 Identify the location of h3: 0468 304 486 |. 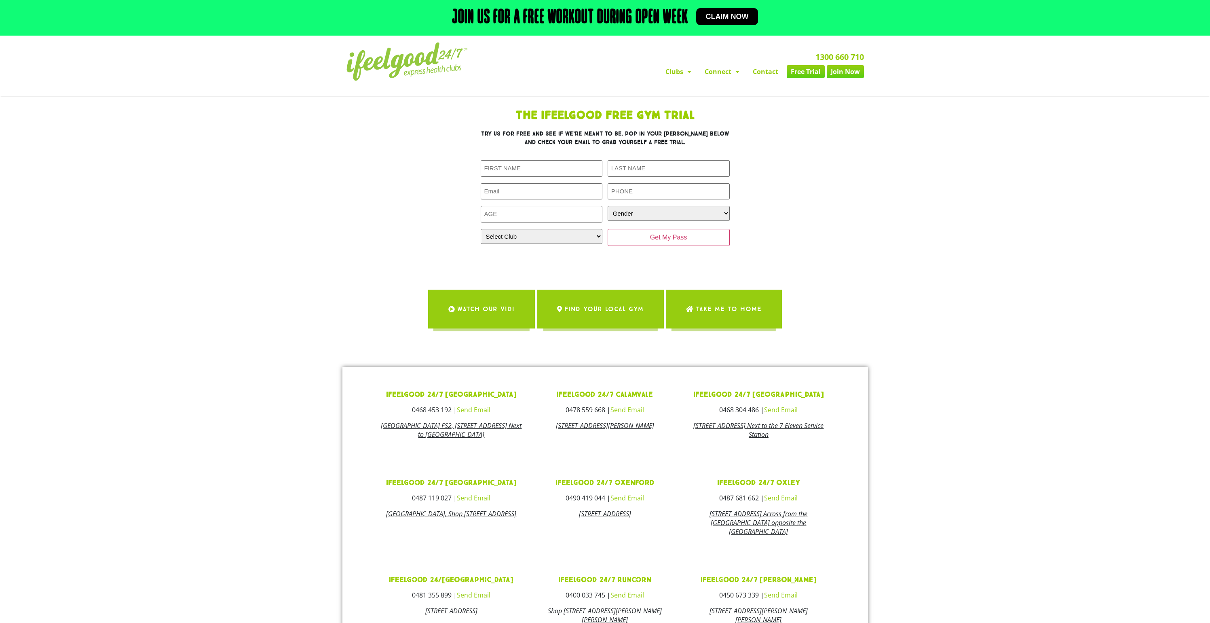
(759, 410).